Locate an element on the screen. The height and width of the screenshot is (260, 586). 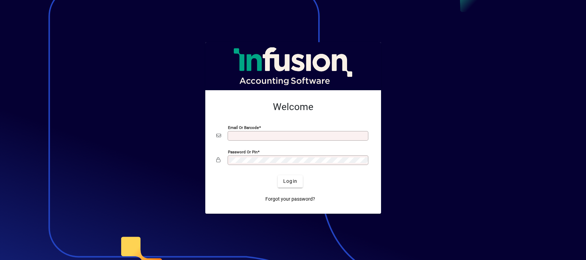
h2: Welcome is located at coordinates (293, 107).